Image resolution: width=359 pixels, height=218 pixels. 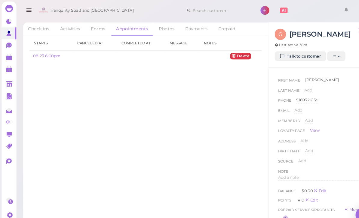 What do you see at coordinates (210, 10) in the screenshot?
I see `input: Search customer` at bounding box center [210, 10].